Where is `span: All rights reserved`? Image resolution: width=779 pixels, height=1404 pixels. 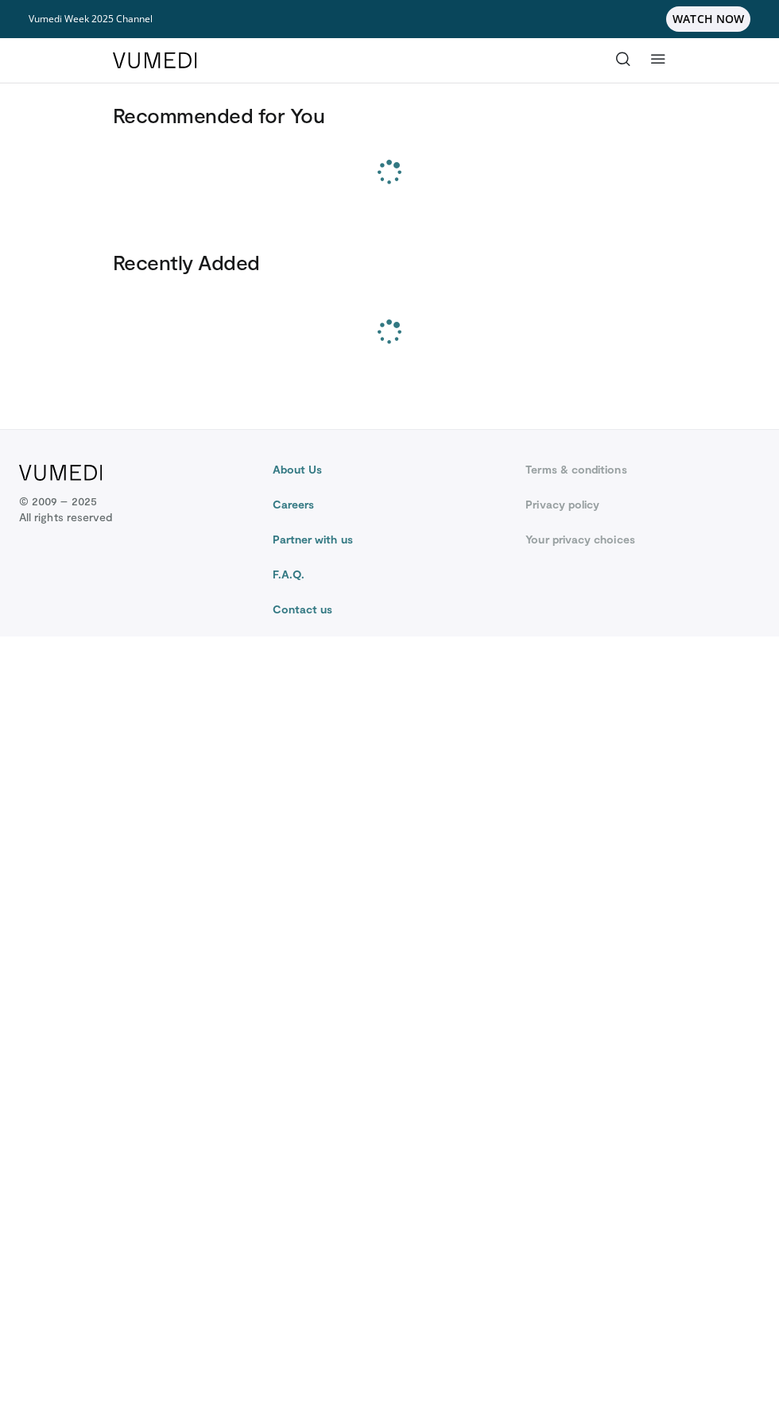 span: All rights reserved is located at coordinates (65, 517).